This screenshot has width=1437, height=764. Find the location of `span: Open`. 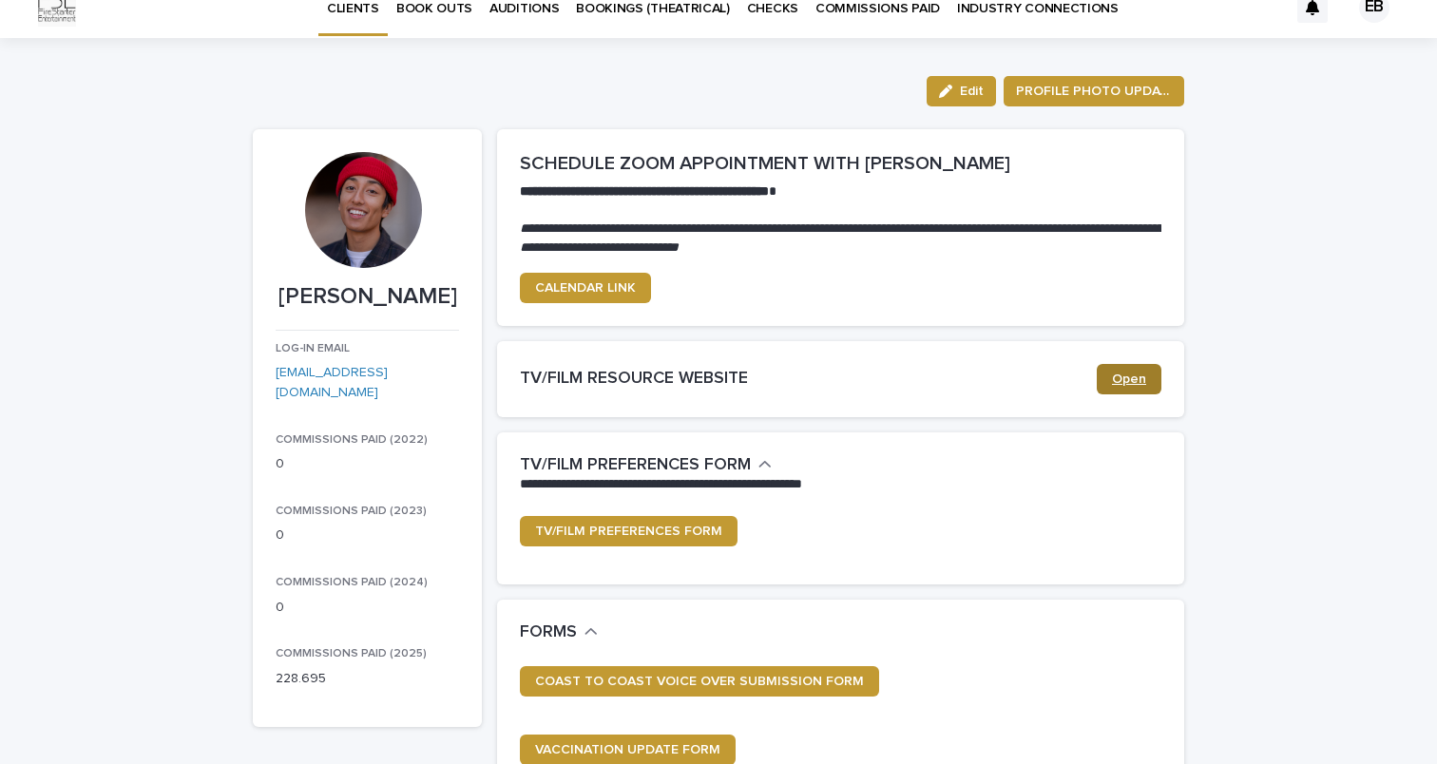

span: Open is located at coordinates (1129, 379).